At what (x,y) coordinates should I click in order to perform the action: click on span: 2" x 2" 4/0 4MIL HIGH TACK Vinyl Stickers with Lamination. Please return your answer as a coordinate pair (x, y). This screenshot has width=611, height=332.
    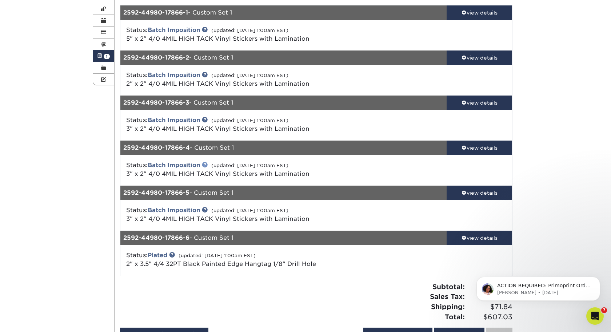
    Looking at the image, I should click on (218, 84).